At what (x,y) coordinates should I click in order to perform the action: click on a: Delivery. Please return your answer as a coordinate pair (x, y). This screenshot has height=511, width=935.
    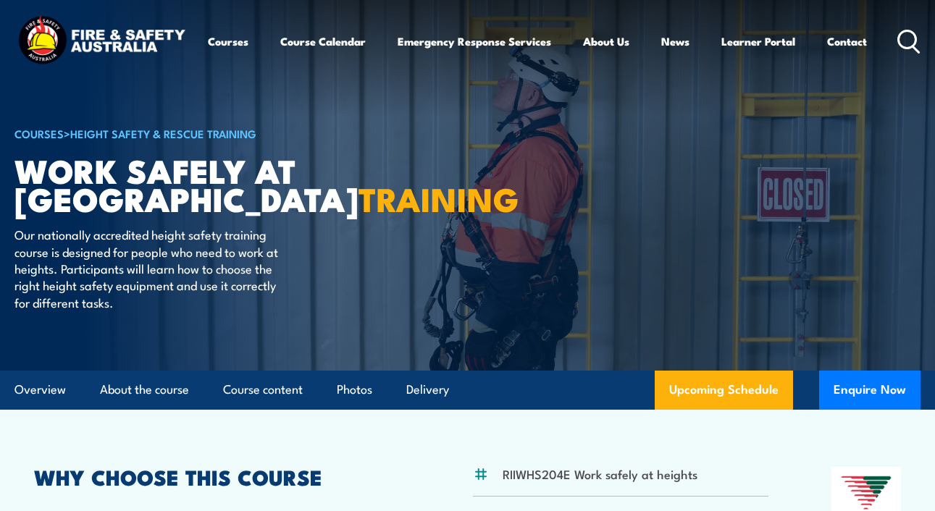
    Looking at the image, I should click on (427, 390).